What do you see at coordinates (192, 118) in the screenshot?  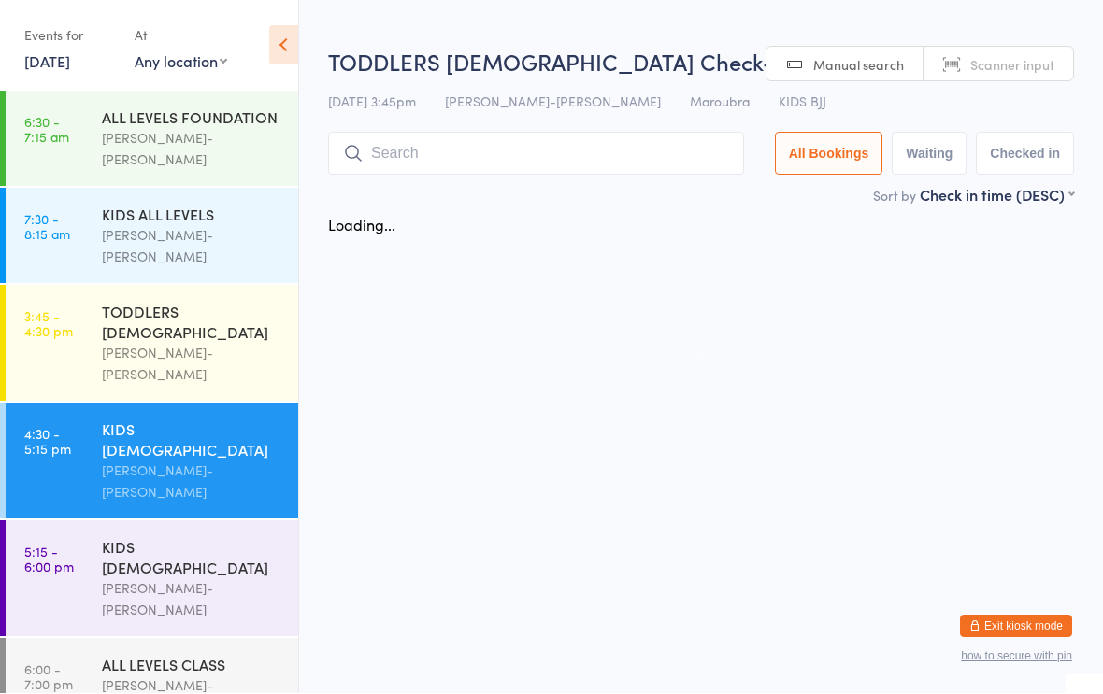 I see `div: ALL LEVELS FOUNDATION` at bounding box center [192, 118].